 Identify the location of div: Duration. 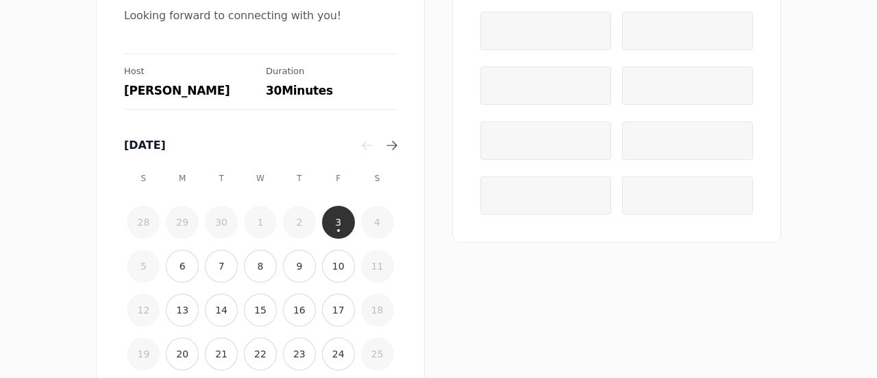
(331, 71).